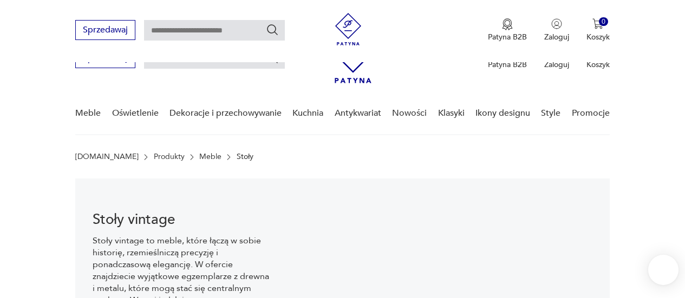  I want to click on a: Dekoracje i przechowywanie, so click(225, 113).